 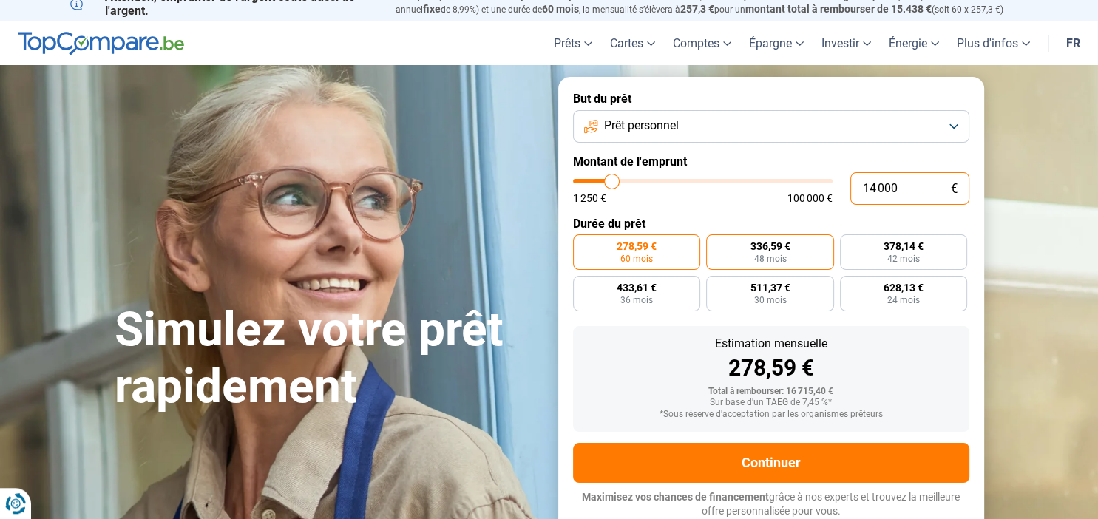 I want to click on label: Durée du prêt, so click(x=771, y=223).